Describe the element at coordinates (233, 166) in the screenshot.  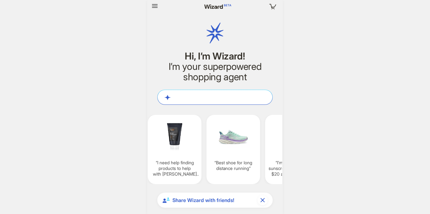
I see `q: Best shoe for long distance running` at that location.